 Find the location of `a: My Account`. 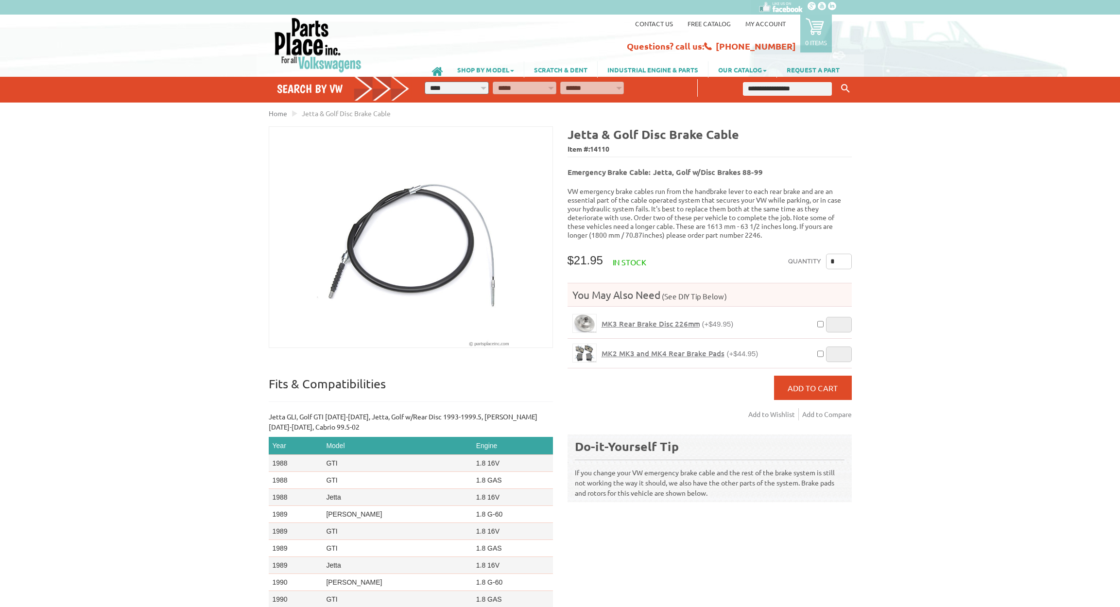

a: My Account is located at coordinates (766, 23).